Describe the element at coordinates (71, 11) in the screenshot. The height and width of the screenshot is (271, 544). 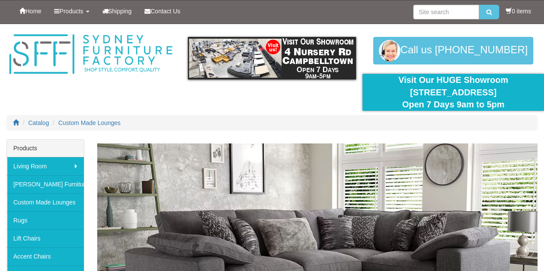
I see `a: Products` at that location.